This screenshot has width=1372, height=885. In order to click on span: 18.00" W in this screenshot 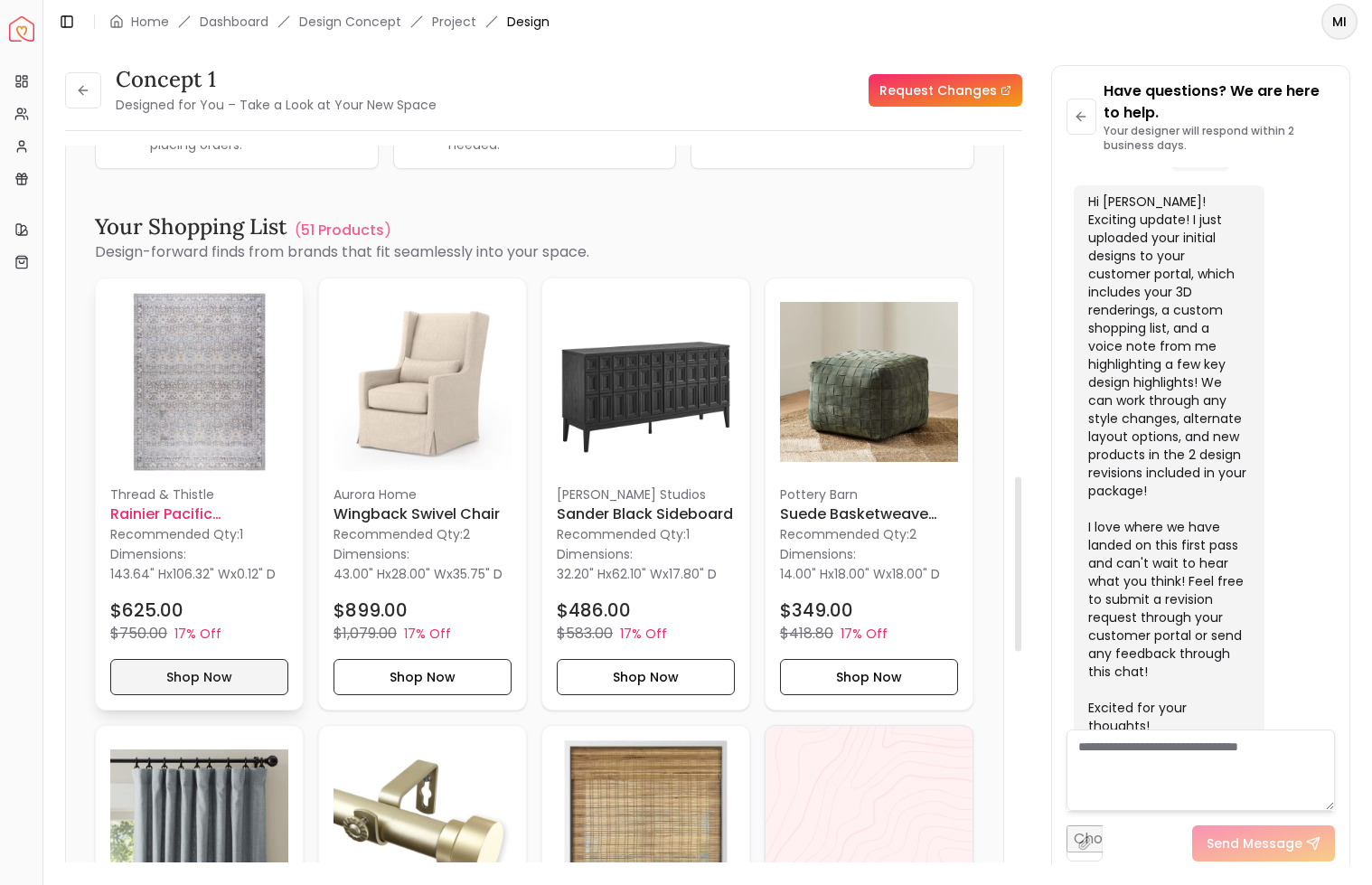, I will do `click(860, 574)`.